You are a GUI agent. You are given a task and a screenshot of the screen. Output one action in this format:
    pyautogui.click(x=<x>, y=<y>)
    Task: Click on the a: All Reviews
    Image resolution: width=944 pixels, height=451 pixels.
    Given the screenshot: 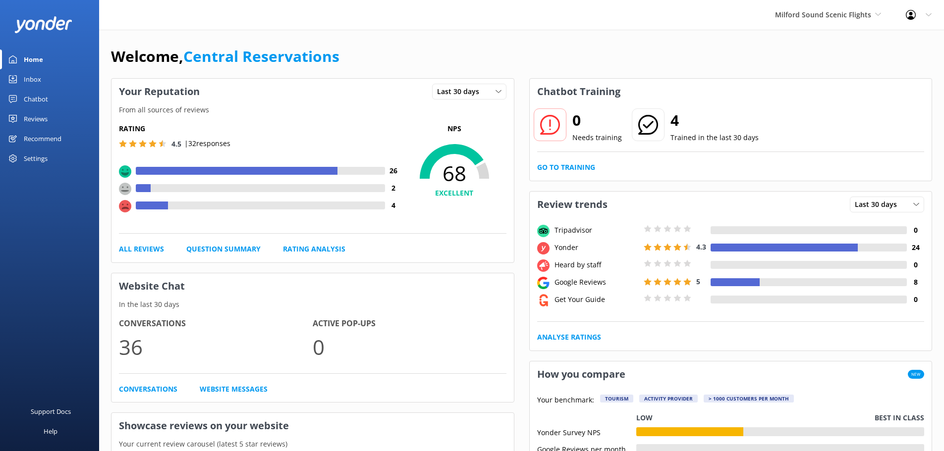 What is the action you would take?
    pyautogui.click(x=141, y=249)
    